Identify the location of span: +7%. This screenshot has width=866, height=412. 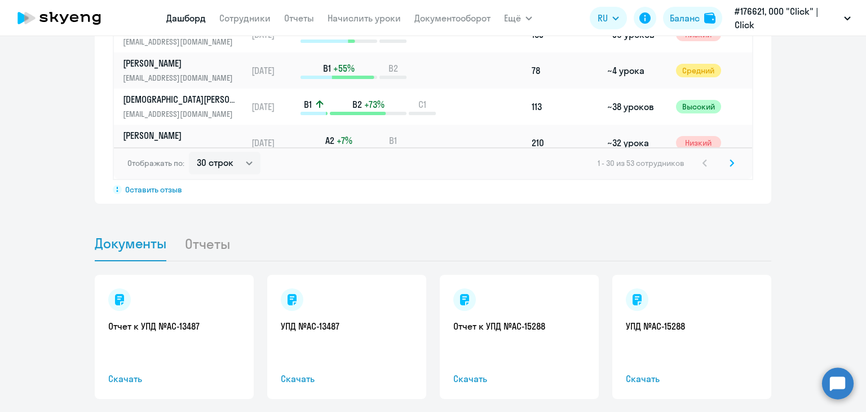
(345, 140).